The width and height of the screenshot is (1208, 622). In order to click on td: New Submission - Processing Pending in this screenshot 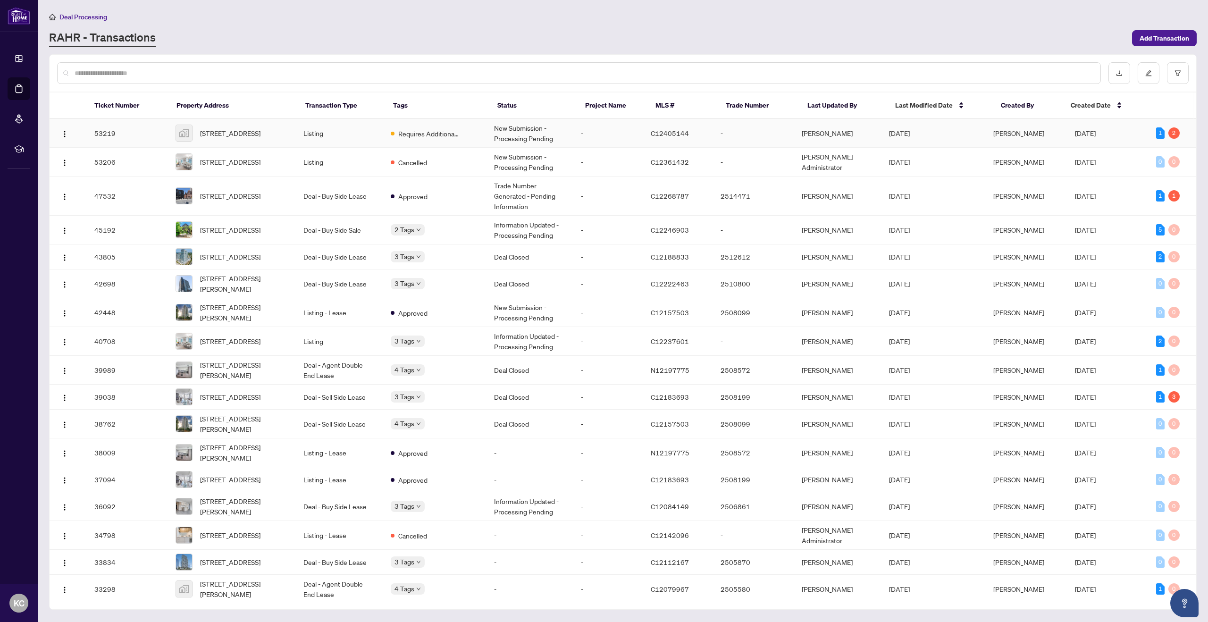, I will do `click(530, 162)`.